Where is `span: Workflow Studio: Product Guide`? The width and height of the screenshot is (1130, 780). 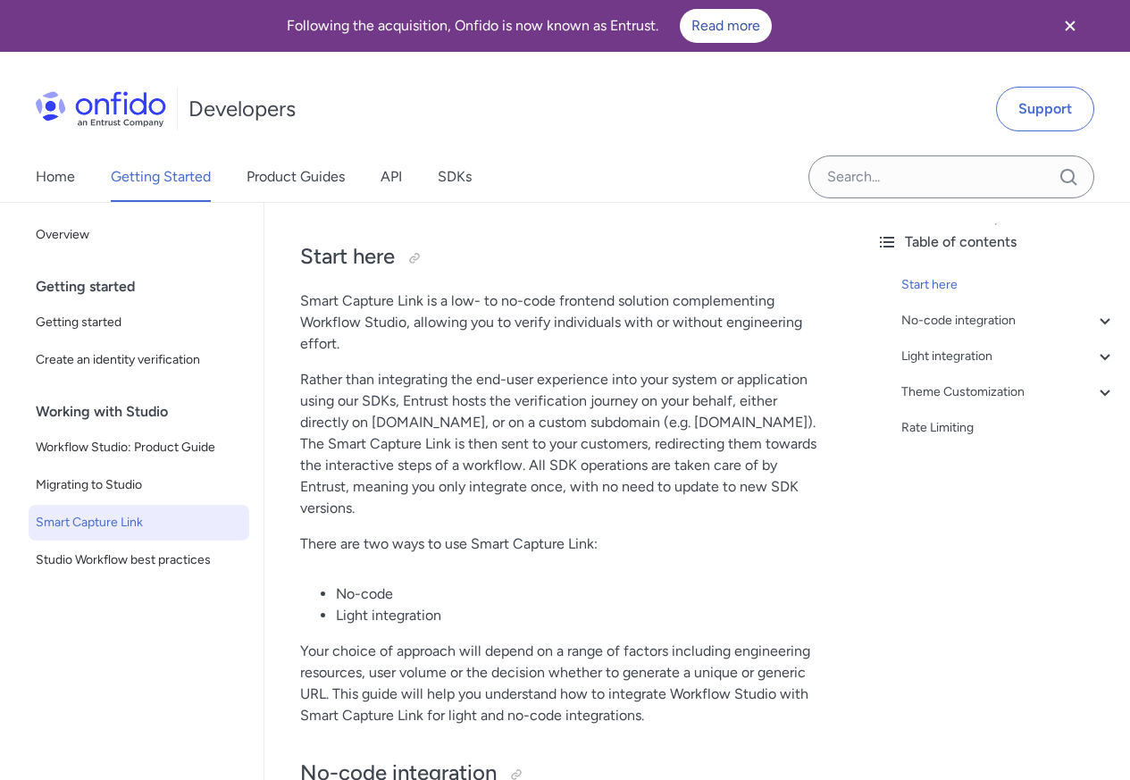 span: Workflow Studio: Product Guide is located at coordinates (138, 448).